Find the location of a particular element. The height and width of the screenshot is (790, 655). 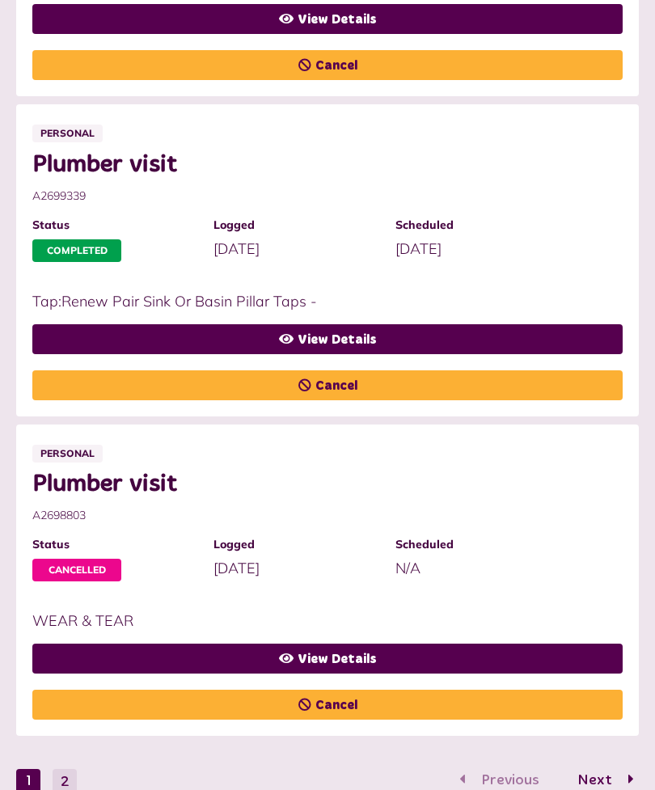

span: A2699339 is located at coordinates (319, 196).